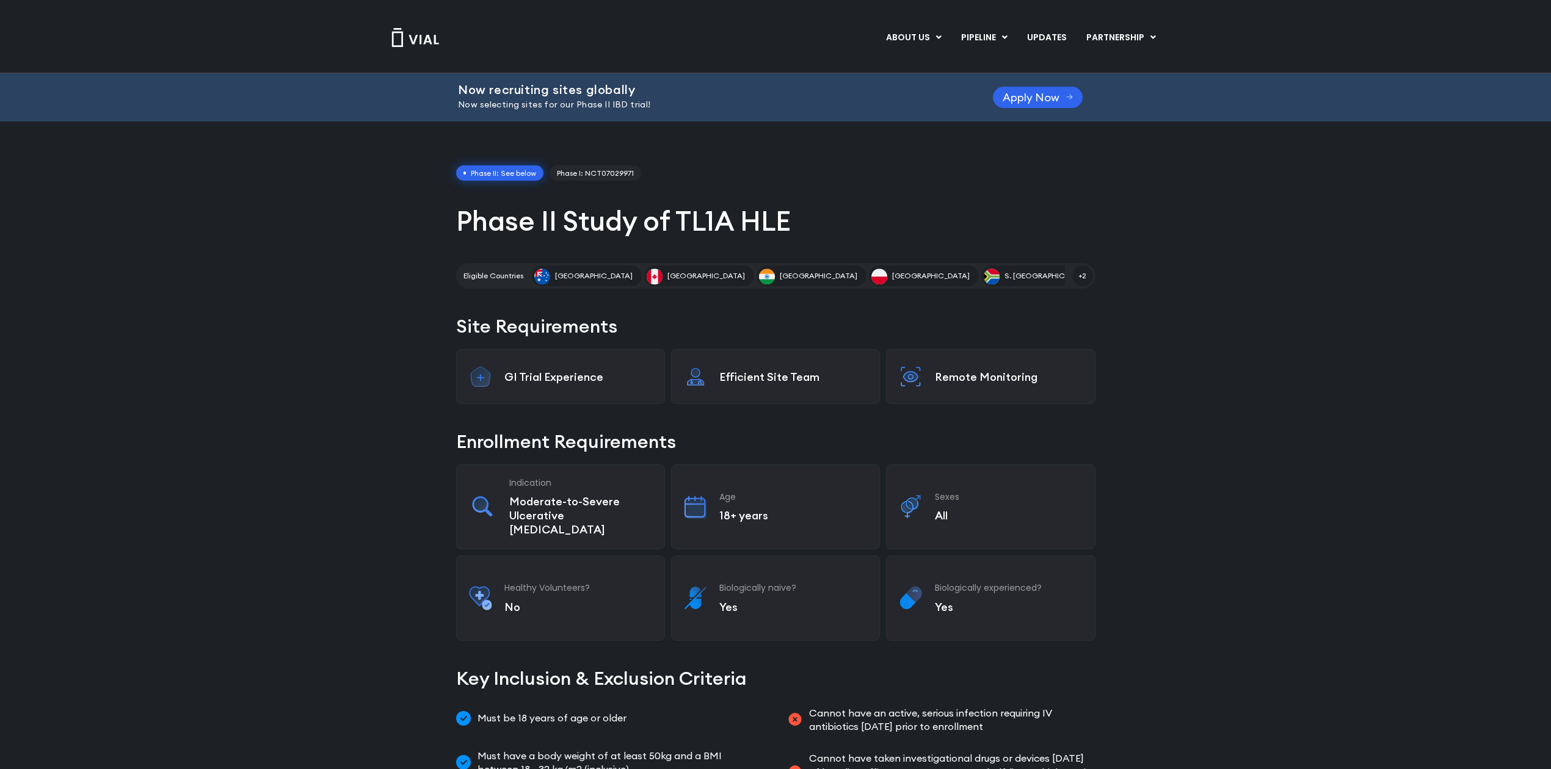 This screenshot has width=1551, height=769. Describe the element at coordinates (1037, 97) in the screenshot. I see `a: Apply Now` at that location.